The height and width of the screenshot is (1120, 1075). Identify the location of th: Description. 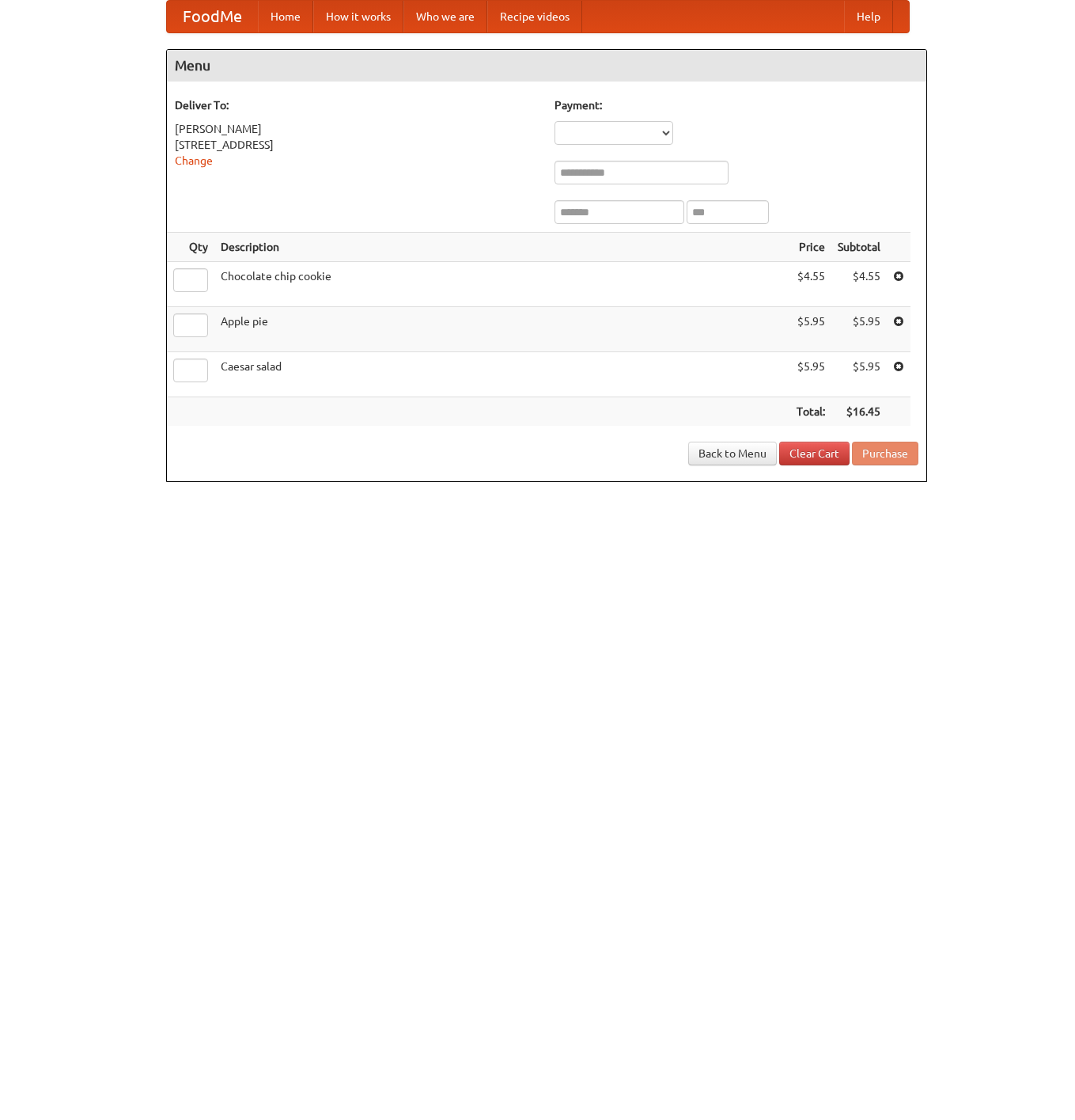
(502, 247).